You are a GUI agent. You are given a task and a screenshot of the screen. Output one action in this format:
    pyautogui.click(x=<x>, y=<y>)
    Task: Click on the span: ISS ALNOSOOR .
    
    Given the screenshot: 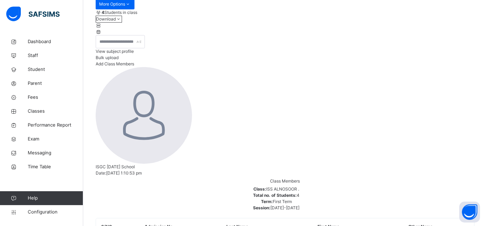 What is the action you would take?
    pyautogui.click(x=283, y=188)
    